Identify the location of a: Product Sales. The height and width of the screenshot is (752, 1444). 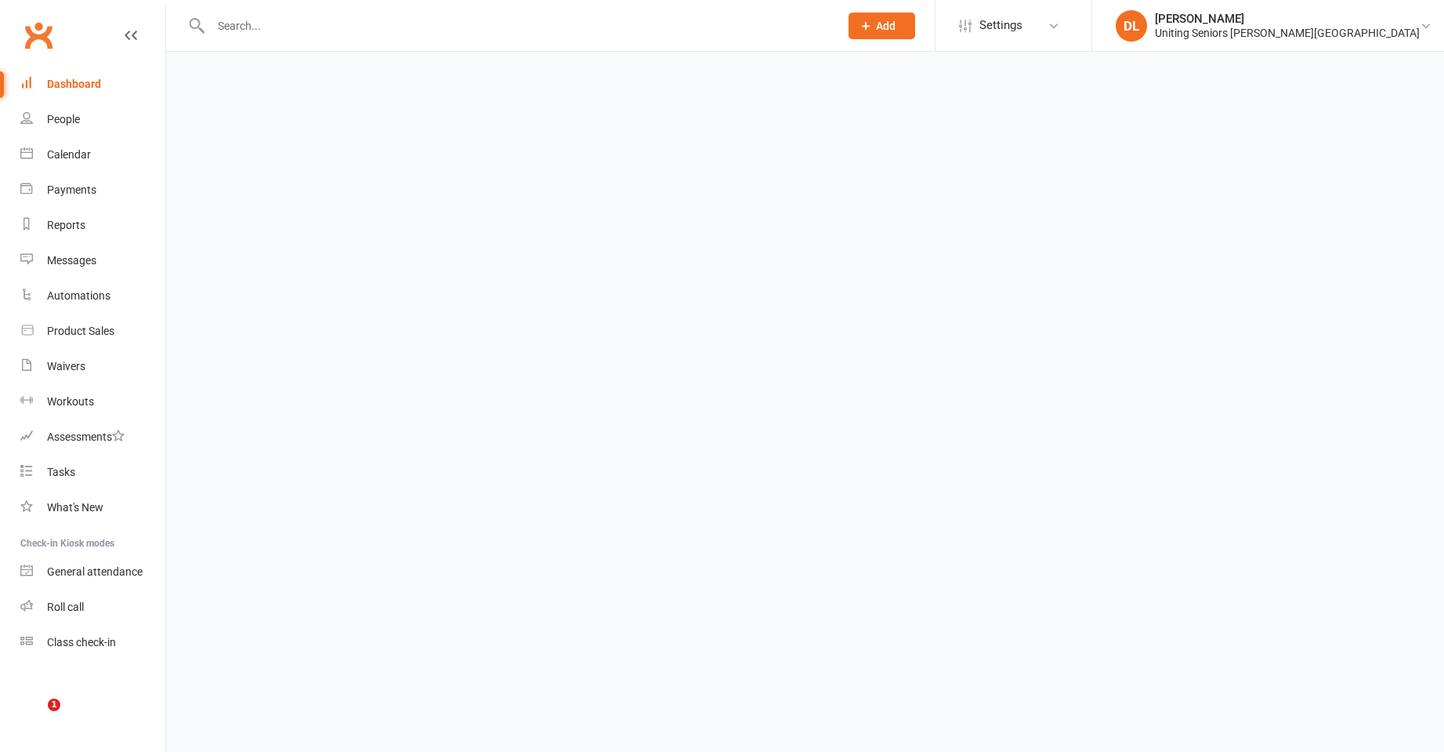
(92, 331).